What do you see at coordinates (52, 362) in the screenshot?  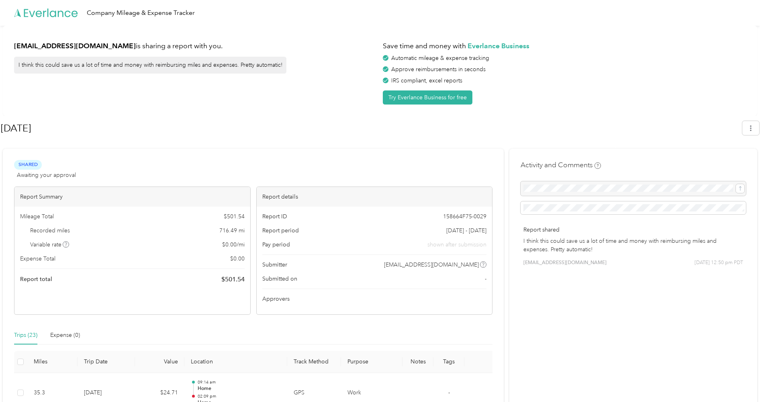 I see `th: Miles` at bounding box center [52, 362].